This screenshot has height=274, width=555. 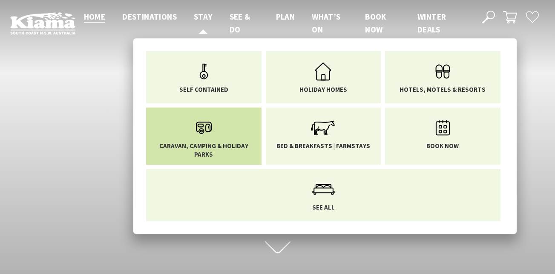 I want to click on span: Holiday Homes, so click(x=323, y=89).